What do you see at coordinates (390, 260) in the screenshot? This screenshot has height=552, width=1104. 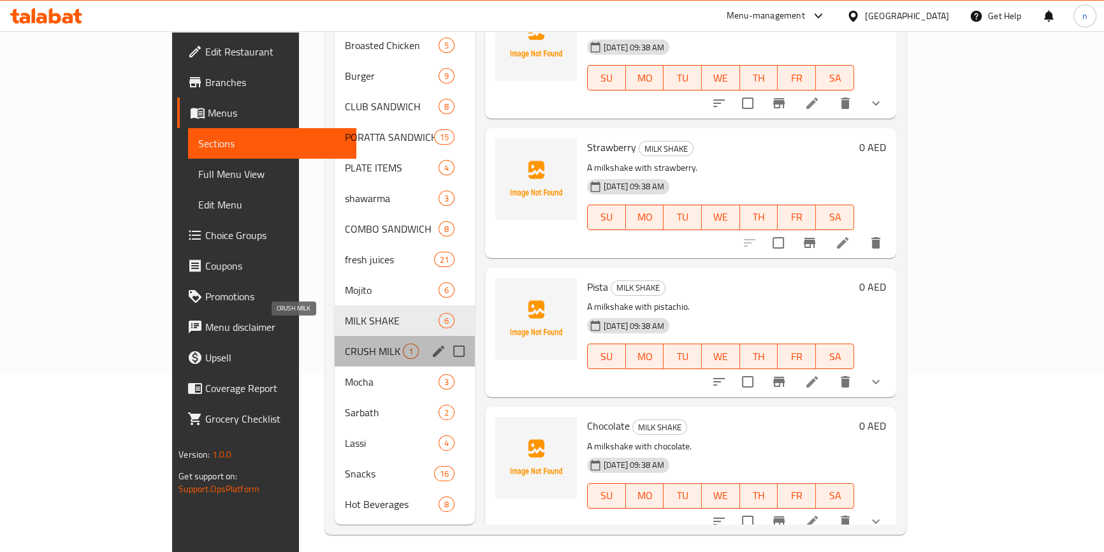 I see `div: fresh juices` at bounding box center [390, 260].